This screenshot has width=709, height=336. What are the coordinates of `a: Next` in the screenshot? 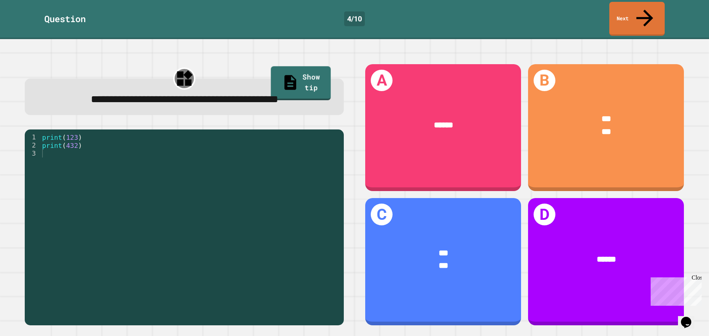 It's located at (637, 19).